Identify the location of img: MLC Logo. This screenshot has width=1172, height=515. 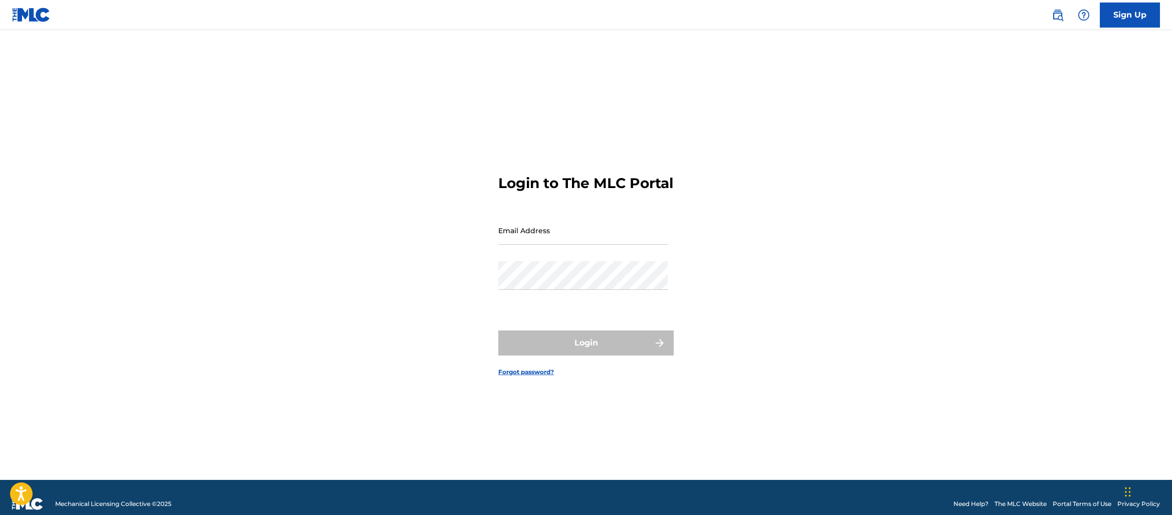
(31, 15).